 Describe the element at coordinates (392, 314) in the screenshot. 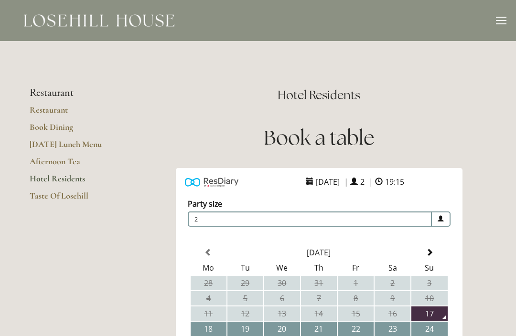

I see `td: 16` at that location.